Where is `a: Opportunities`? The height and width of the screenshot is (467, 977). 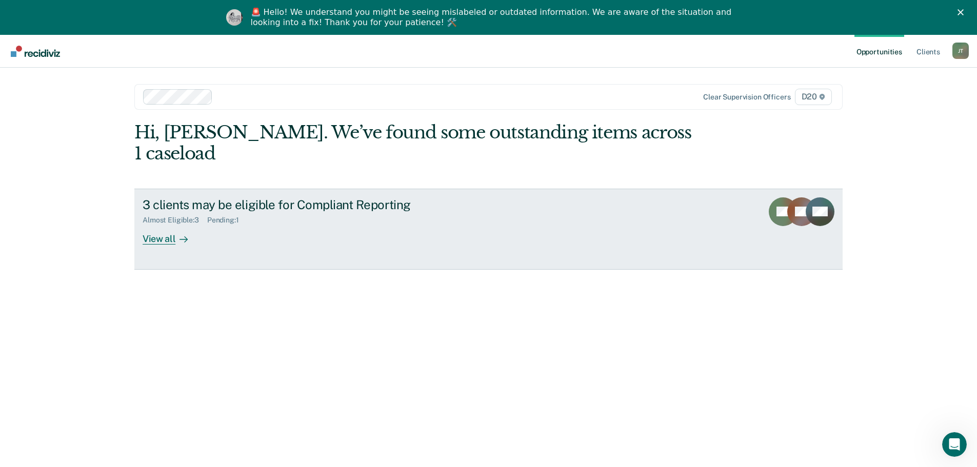 a: Opportunities is located at coordinates (879, 51).